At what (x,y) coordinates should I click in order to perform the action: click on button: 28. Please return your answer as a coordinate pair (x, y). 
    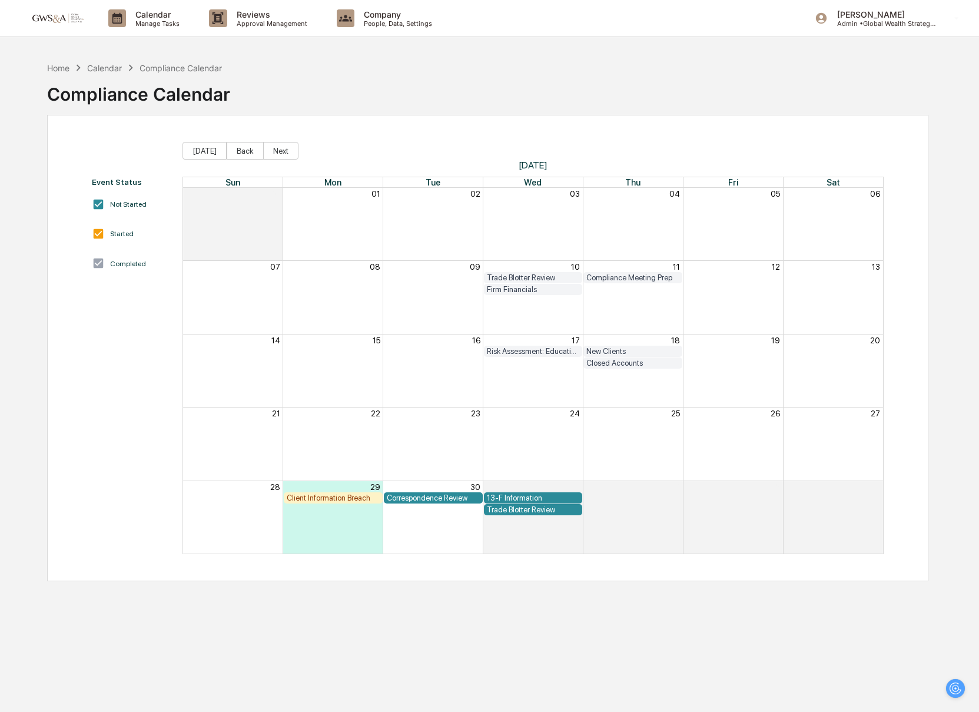
    Looking at the image, I should click on (275, 487).